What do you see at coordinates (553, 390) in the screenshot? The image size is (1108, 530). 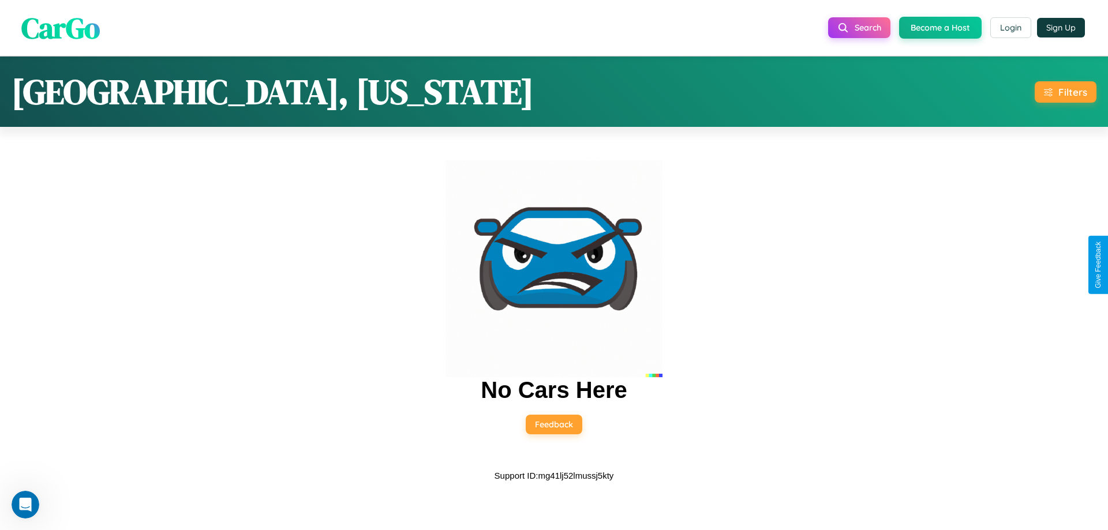 I see `h2: No Cars Here` at bounding box center [553, 390].